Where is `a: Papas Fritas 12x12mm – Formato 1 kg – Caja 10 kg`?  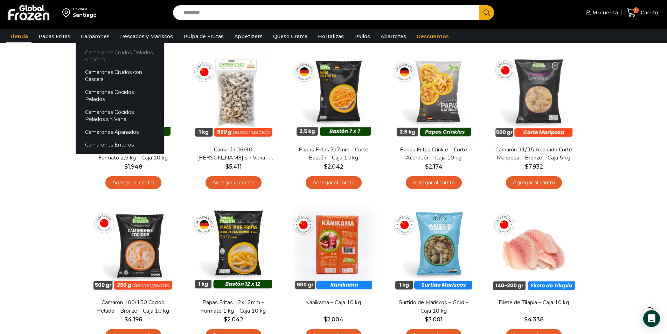
a: Papas Fritas 12x12mm – Formato 1 kg – Caja 10 kg is located at coordinates (233, 306).